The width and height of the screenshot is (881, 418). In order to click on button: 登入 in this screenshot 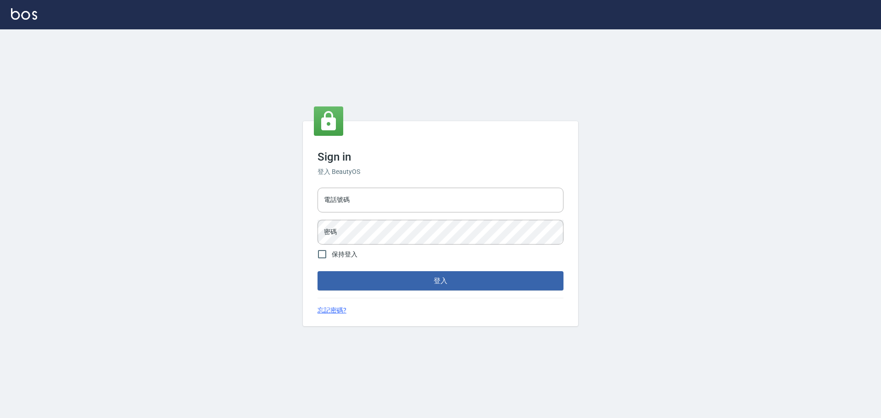, I will do `click(441, 281)`.